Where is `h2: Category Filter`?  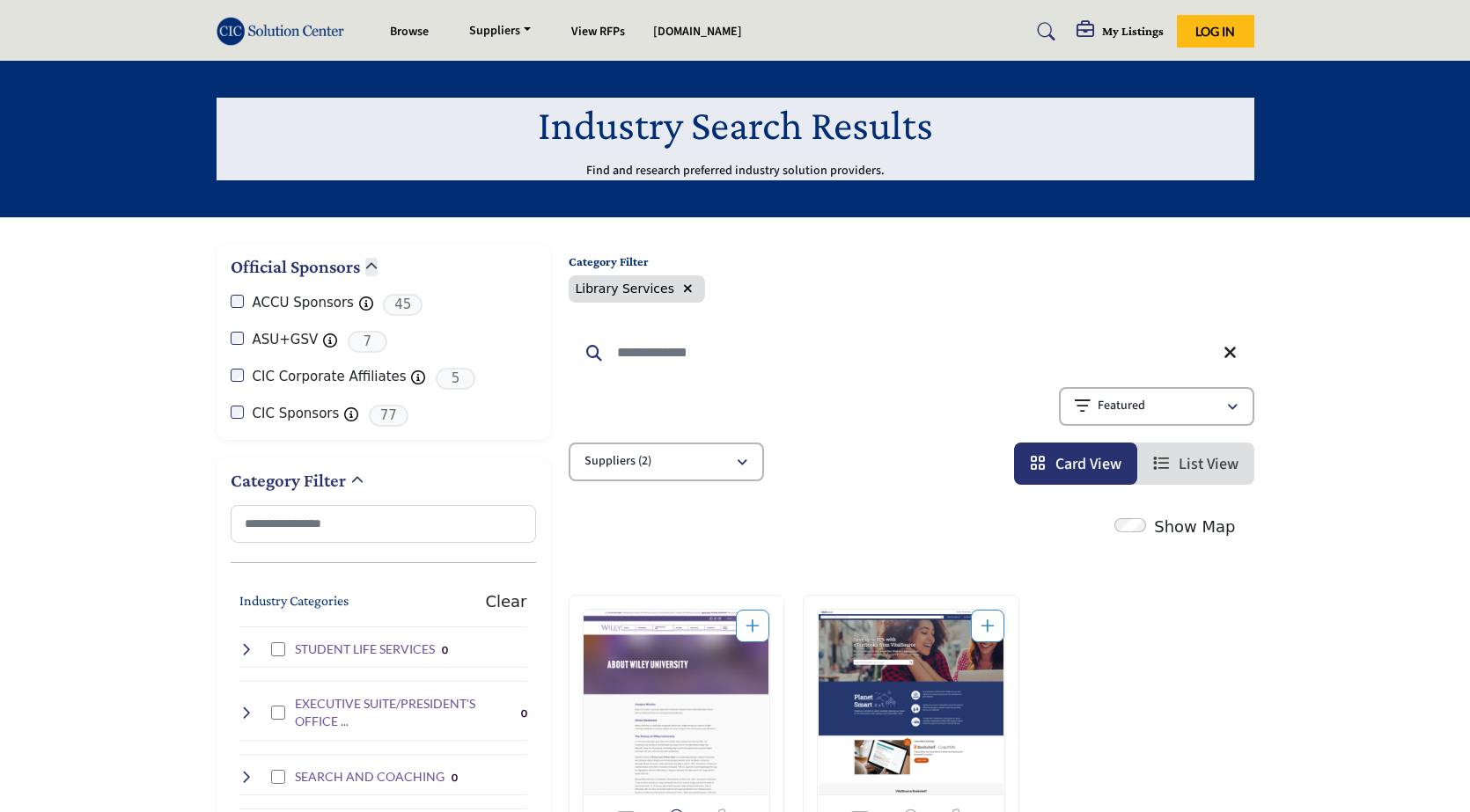 h2: Category Filter is located at coordinates (287, 480).